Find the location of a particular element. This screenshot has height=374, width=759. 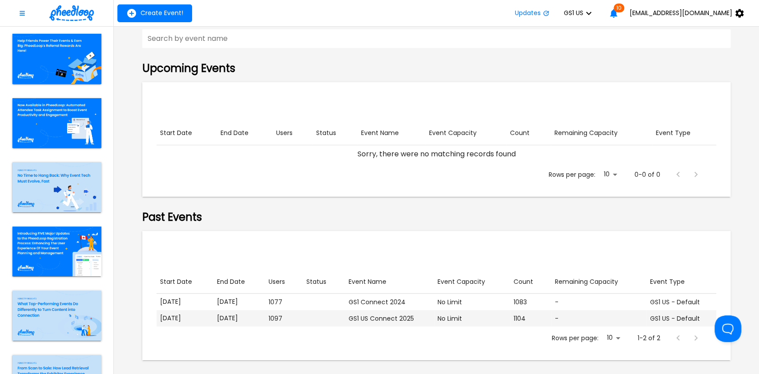

span: Updates is located at coordinates (528, 13).